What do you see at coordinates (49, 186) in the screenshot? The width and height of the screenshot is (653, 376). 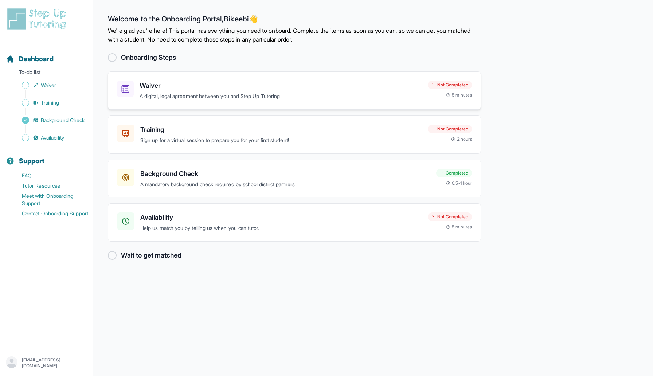 I see `a: Tutor Resources` at bounding box center [49, 186].